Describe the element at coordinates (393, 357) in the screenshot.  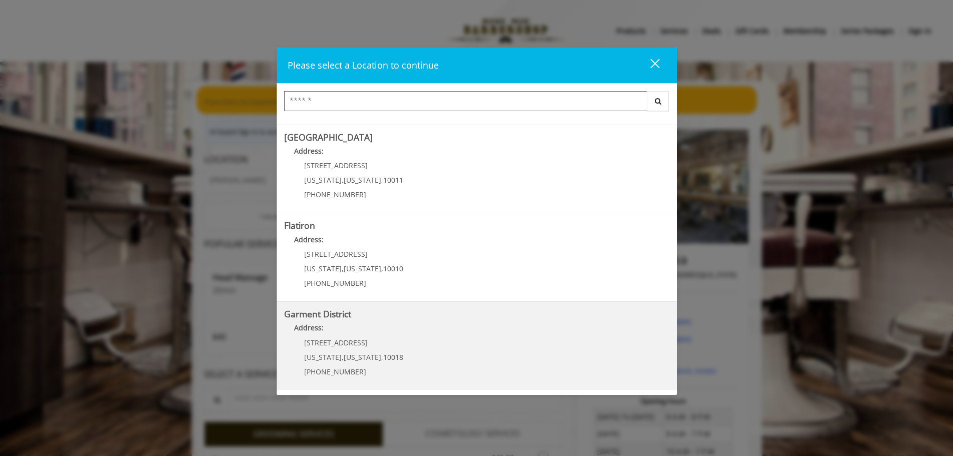
I see `span: 10018` at that location.